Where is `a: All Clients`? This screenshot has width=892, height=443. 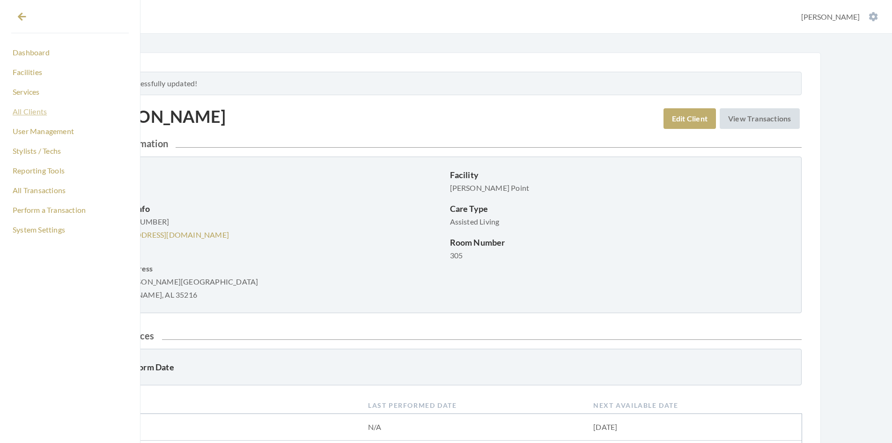 a: All Clients is located at coordinates (70, 111).